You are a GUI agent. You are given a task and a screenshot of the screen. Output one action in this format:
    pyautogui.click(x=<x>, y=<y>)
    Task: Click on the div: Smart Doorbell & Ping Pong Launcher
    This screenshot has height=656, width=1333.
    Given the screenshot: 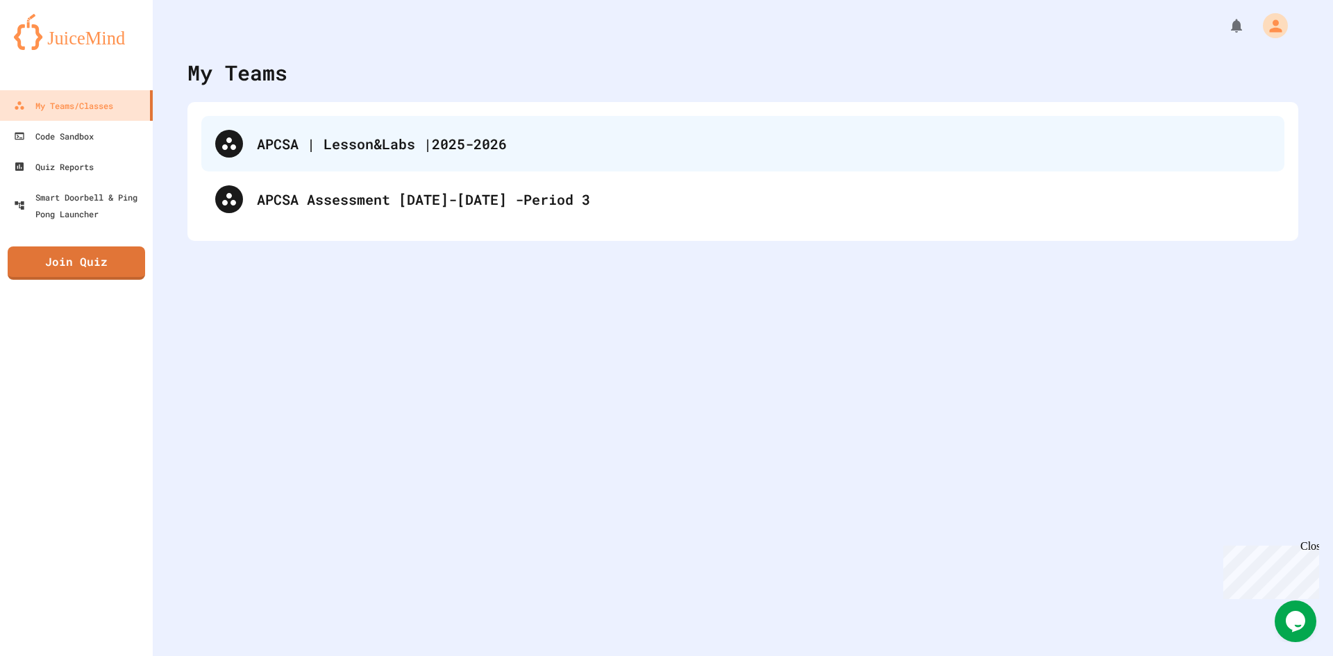 What is the action you would take?
    pyautogui.click(x=81, y=206)
    